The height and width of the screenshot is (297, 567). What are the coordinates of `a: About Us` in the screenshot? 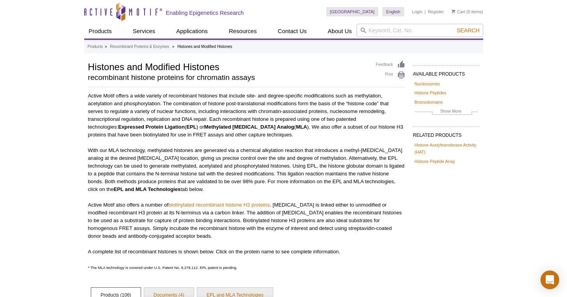 It's located at (340, 31).